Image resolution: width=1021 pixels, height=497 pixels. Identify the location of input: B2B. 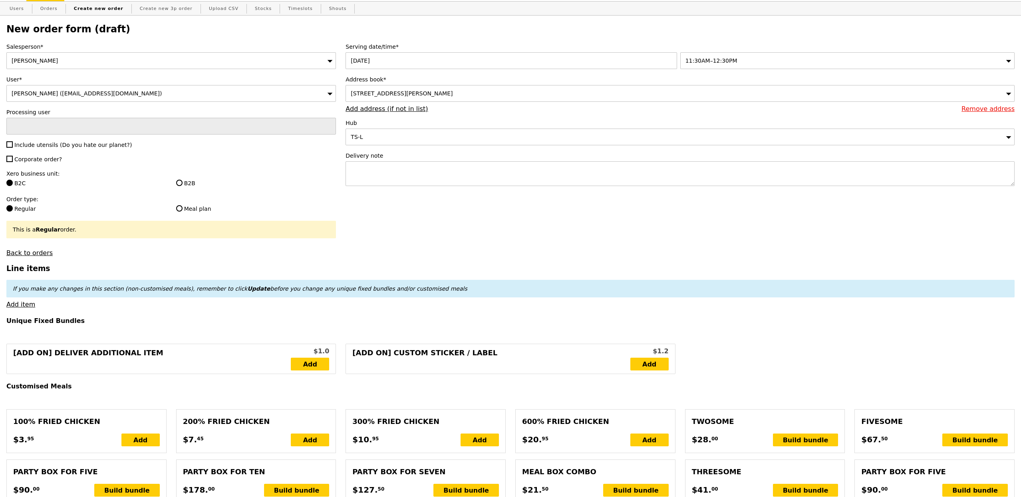
(179, 183).